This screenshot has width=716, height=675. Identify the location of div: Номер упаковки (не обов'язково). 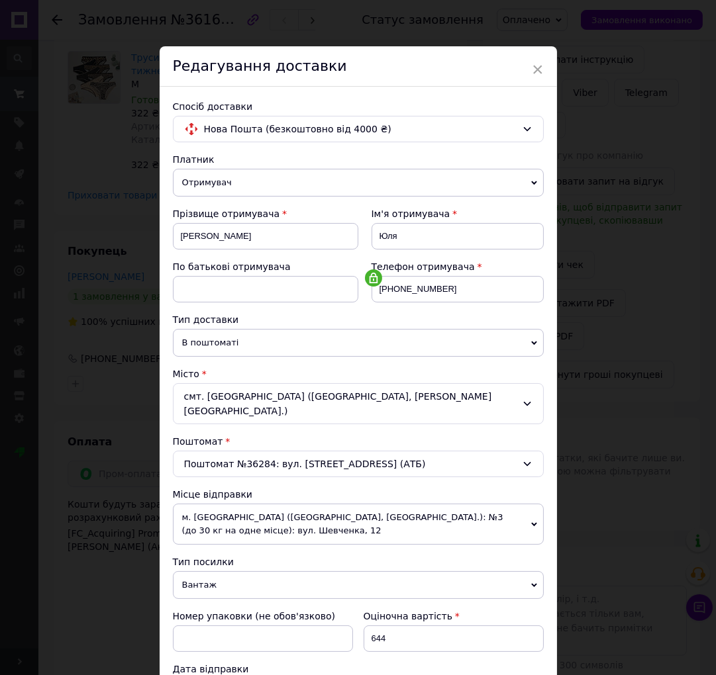
(263, 617).